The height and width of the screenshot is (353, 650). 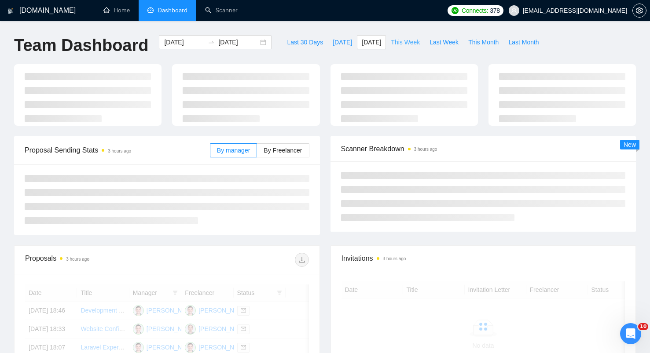 I want to click on img: upwork-logo.png, so click(x=455, y=11).